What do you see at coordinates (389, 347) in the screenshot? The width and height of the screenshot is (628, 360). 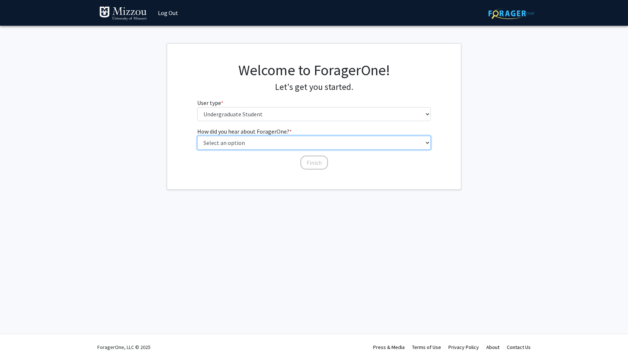 I see `a: Press & Media` at bounding box center [389, 347].